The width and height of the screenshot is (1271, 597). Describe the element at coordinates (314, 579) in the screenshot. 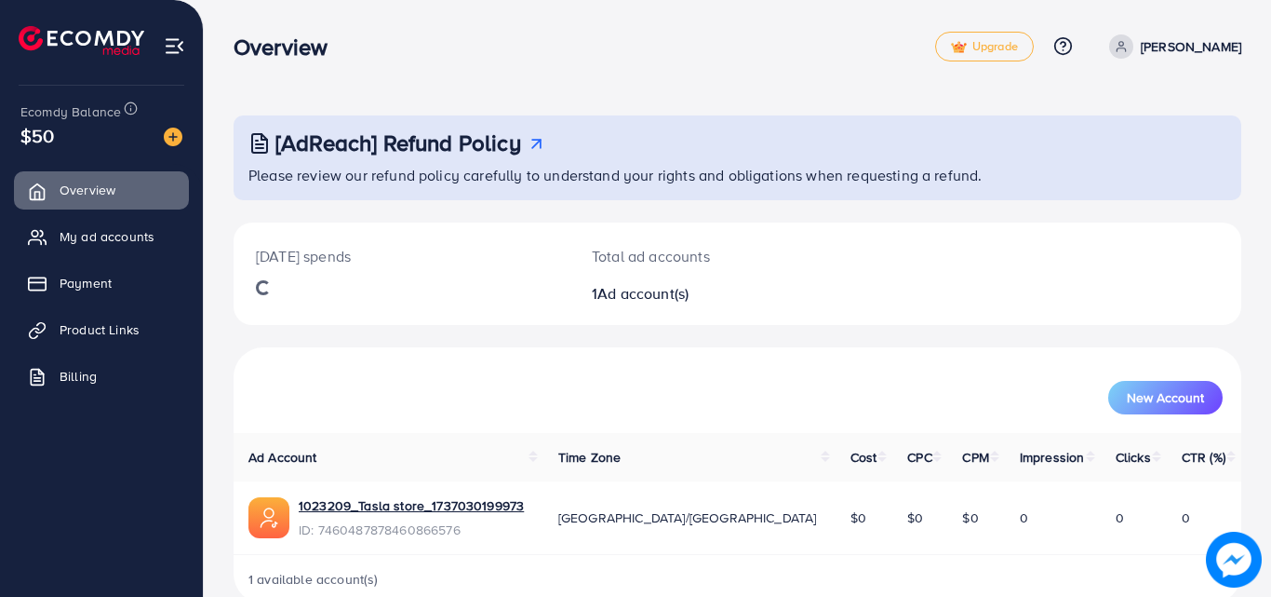

I see `span: 1 available account(s)` at that location.